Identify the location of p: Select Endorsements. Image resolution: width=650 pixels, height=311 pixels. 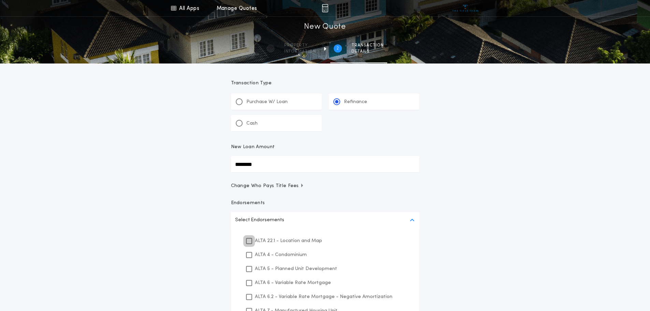
(260, 220).